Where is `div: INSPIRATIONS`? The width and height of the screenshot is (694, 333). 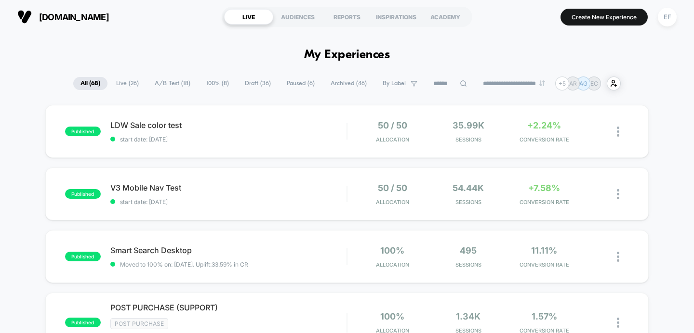 div: INSPIRATIONS is located at coordinates (396, 17).